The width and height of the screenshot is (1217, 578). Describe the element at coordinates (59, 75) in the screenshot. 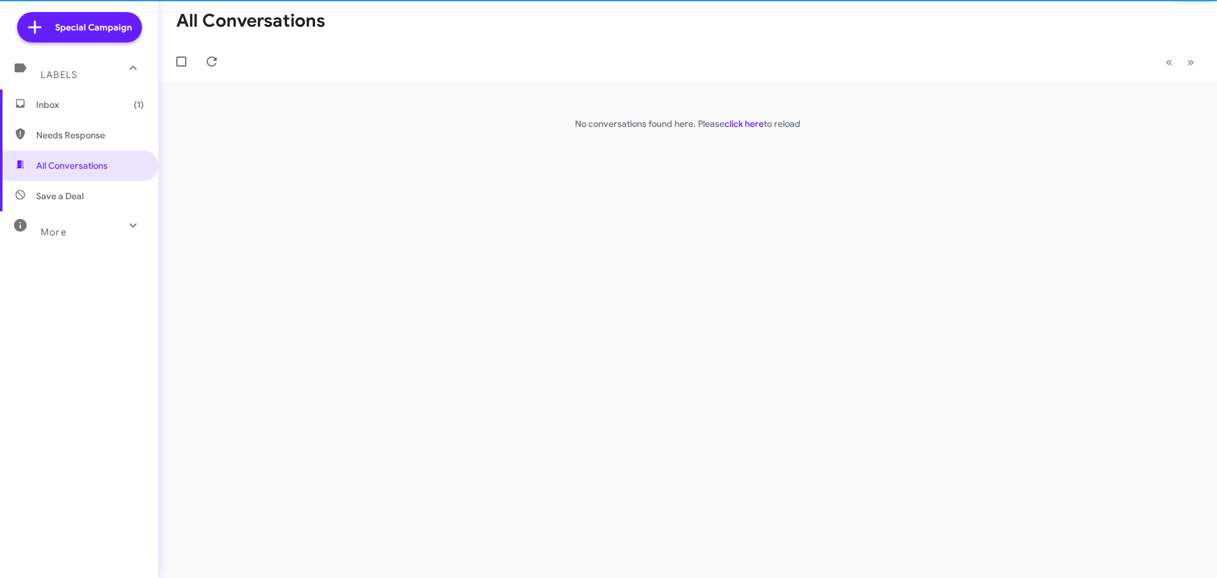

I see `span: Labels` at that location.